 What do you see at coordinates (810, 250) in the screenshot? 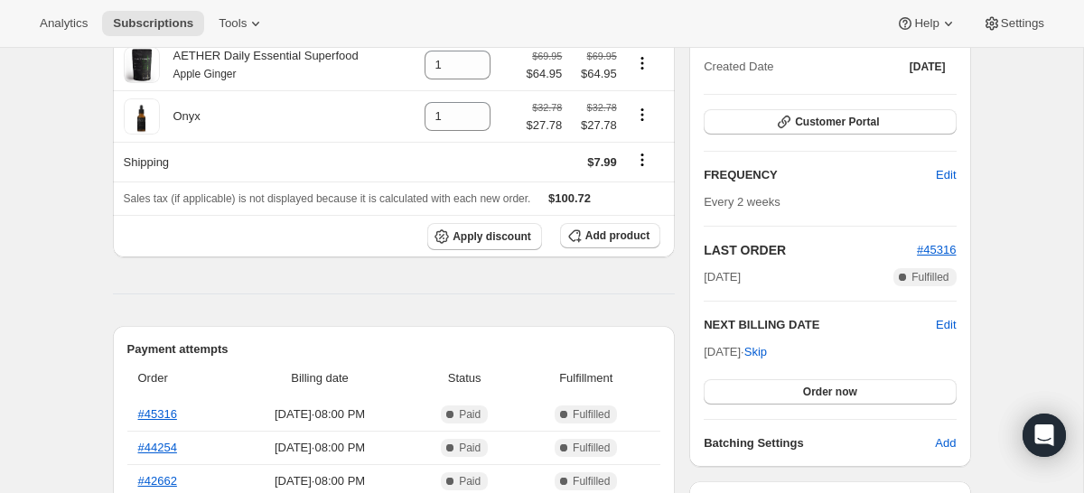
I see `h2: LAST ORDER` at bounding box center [810, 250].